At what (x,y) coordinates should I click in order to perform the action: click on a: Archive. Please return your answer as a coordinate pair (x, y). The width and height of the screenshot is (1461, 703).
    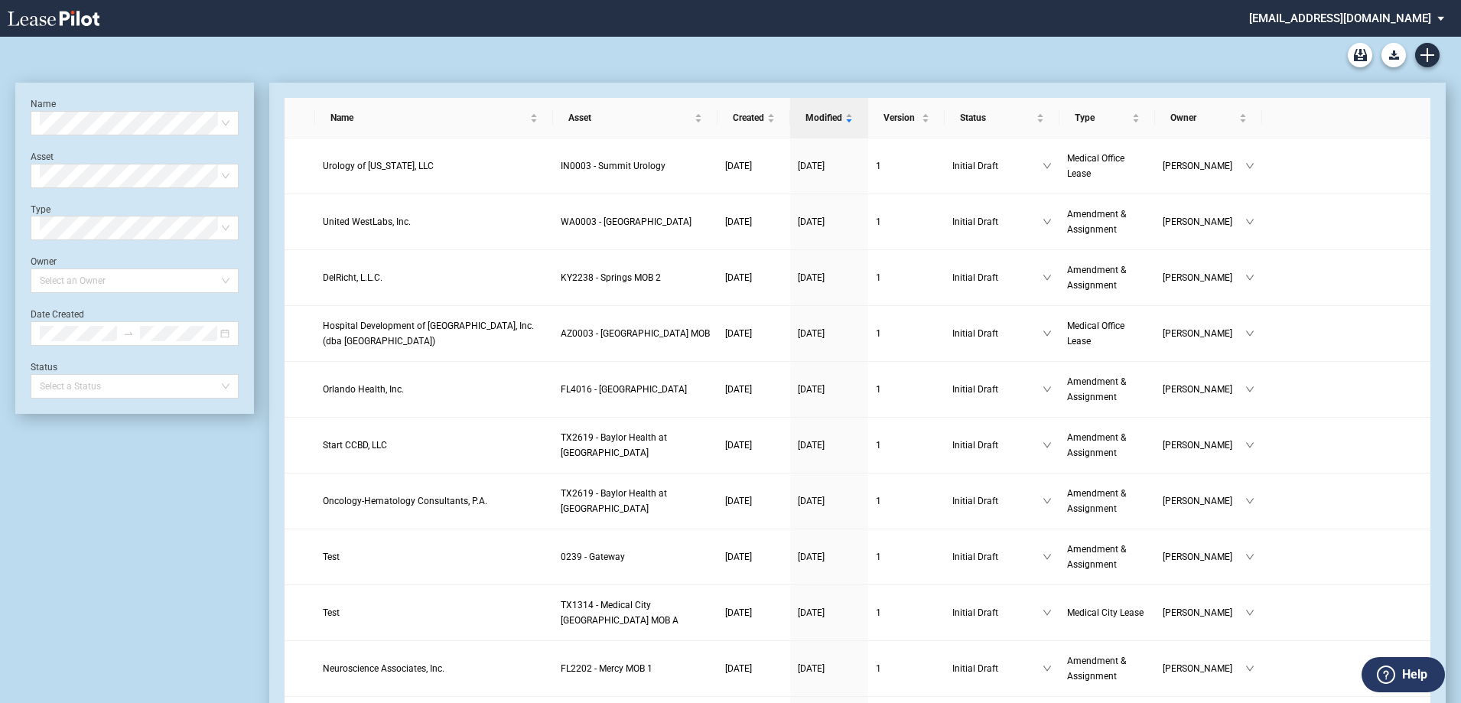
    Looking at the image, I should click on (1360, 55).